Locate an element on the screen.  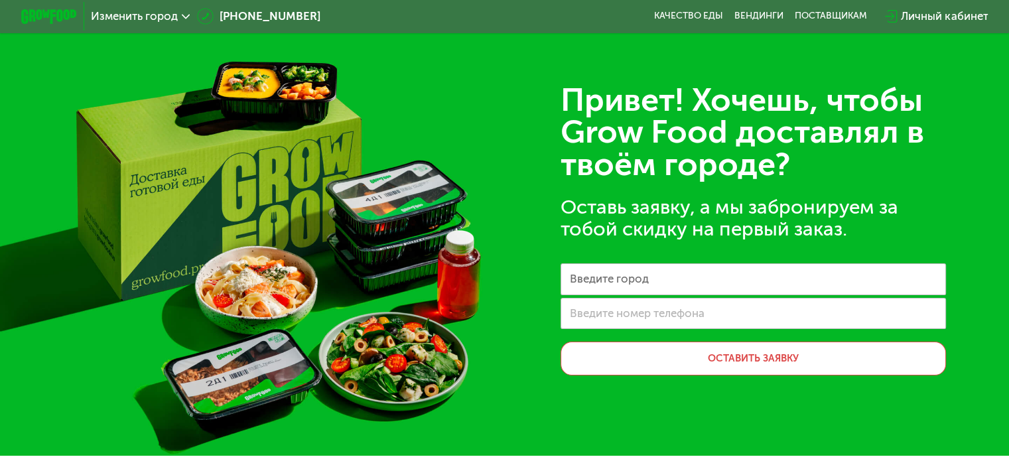
div: Оставь заявку, а мы забронируем за тобой скидку на первый заказ. is located at coordinates (753, 218).